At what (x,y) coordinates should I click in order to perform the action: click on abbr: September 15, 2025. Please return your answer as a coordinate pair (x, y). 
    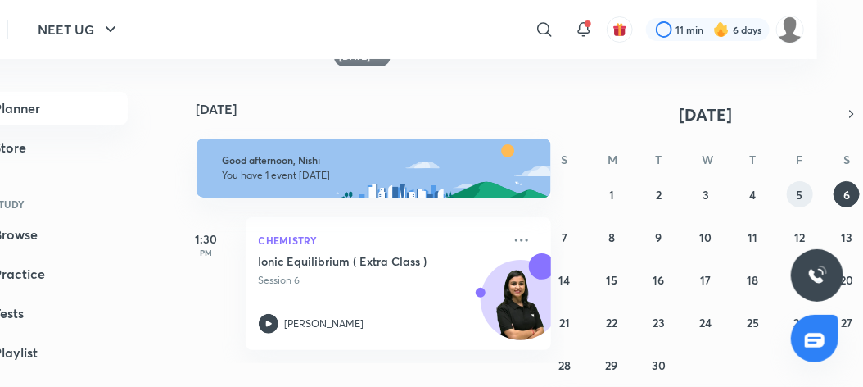
    Looking at the image, I should click on (612, 279).